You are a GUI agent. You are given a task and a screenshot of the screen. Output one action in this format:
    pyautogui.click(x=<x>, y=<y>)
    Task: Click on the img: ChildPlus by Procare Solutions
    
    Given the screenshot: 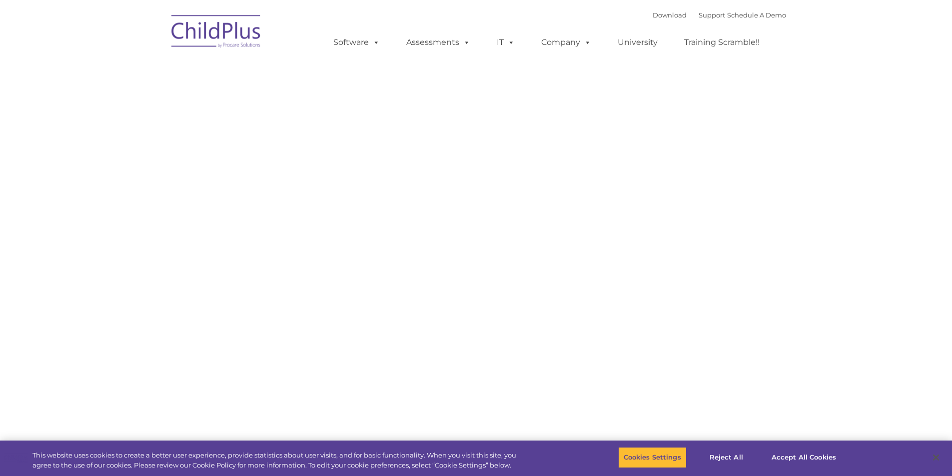 What is the action you would take?
    pyautogui.click(x=216, y=33)
    